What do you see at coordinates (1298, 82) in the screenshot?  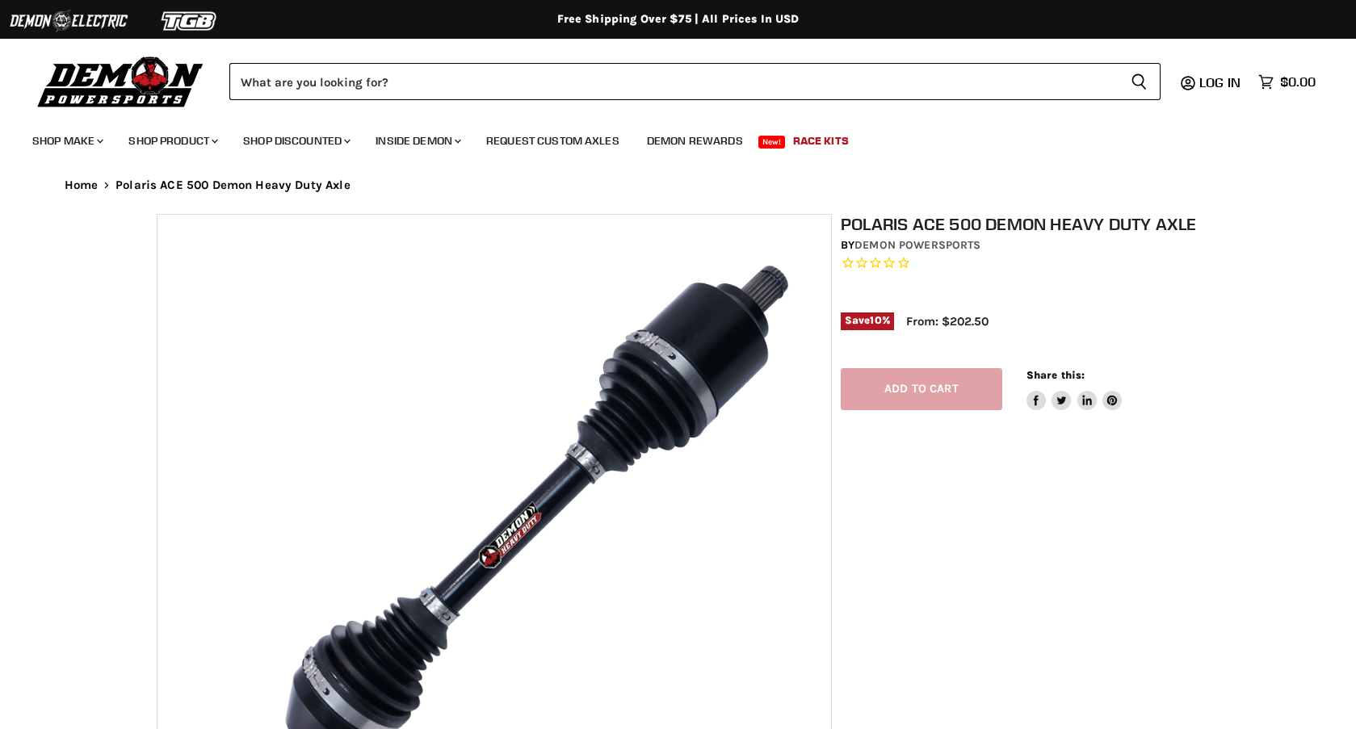 I see `span: $0.00` at bounding box center [1298, 82].